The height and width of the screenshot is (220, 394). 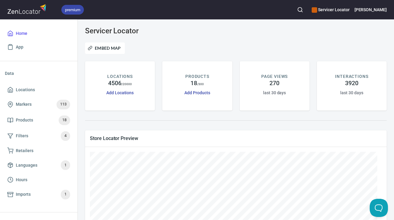 What do you see at coordinates (22, 33) in the screenshot?
I see `span: Home` at bounding box center [22, 33].